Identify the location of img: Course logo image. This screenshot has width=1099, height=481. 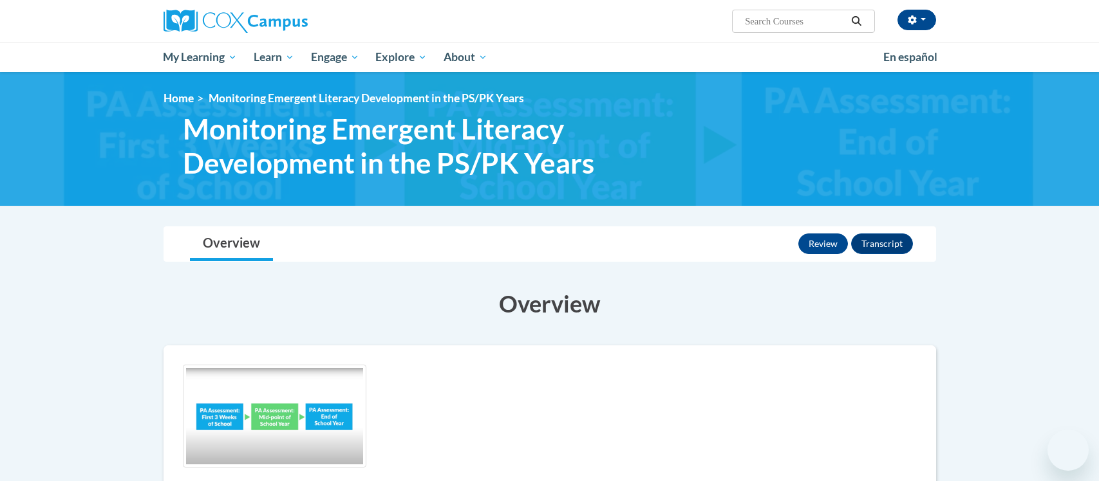
(274, 416).